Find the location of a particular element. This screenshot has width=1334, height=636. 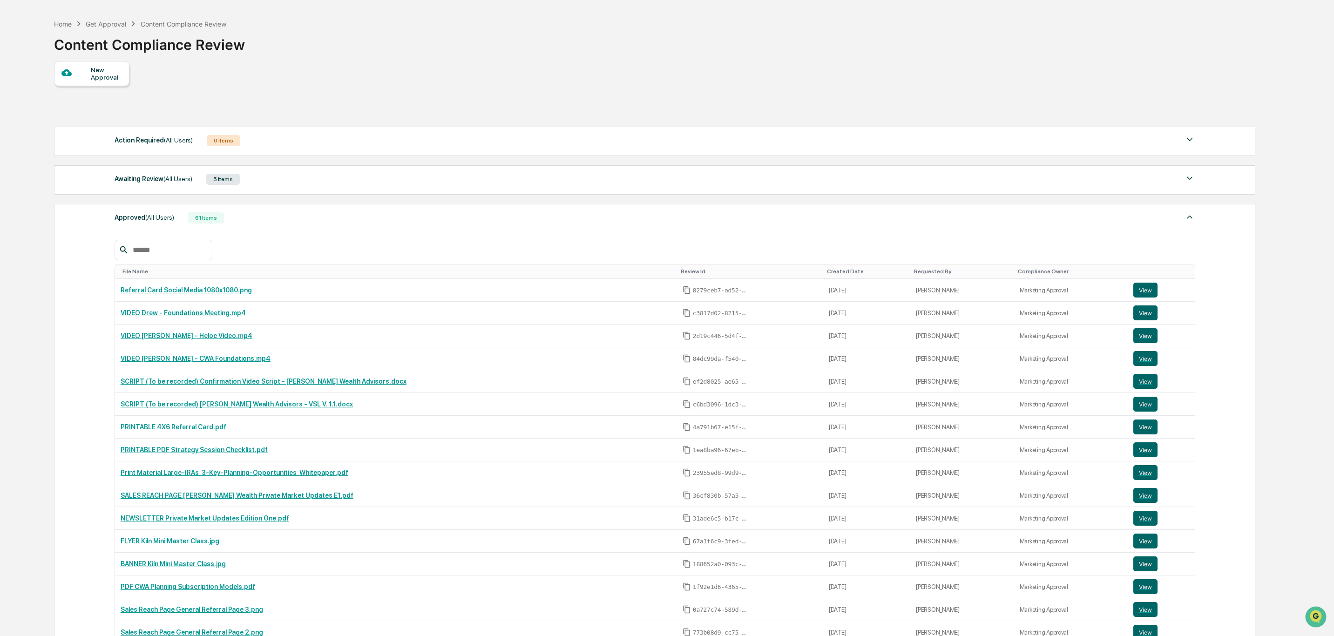

span: 31ade6c5-b17c-42e1-8d71-0bd94ced54d8 is located at coordinates (721, 519).